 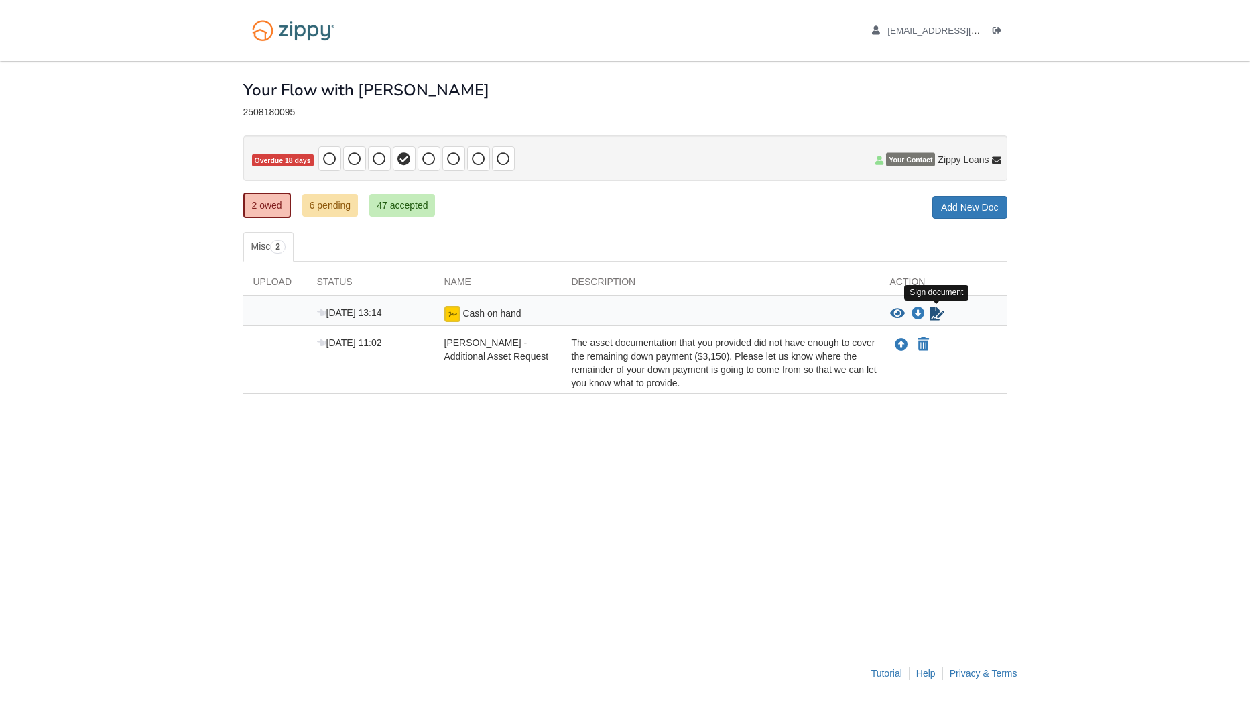 I want to click on div: Status, so click(x=371, y=285).